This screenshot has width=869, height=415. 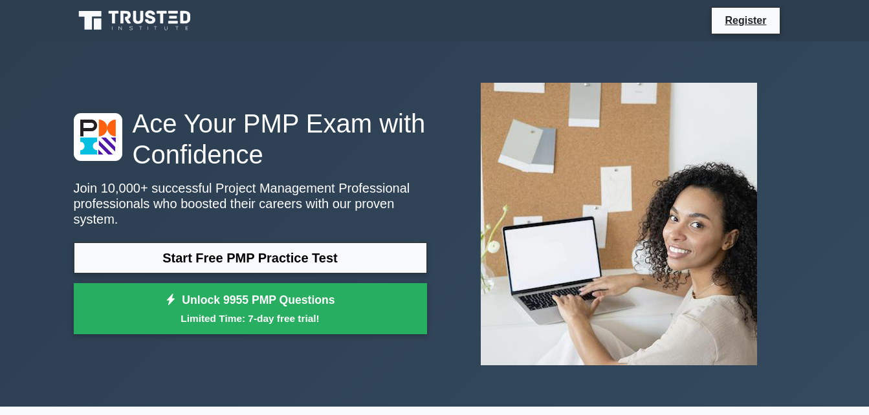 What do you see at coordinates (250, 309) in the screenshot?
I see `a: Unlock 9955 PMP QuestionsLimited Time: 7-day free trial!` at bounding box center [250, 309].